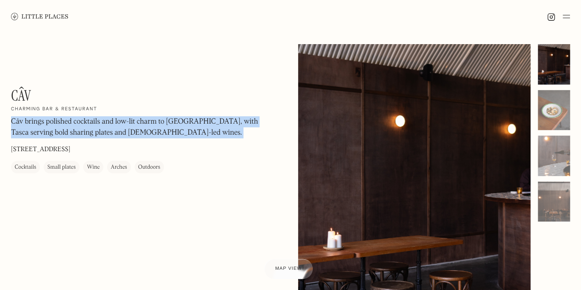 This screenshot has width=581, height=290. Describe the element at coordinates (288, 269) in the screenshot. I see `a: Map view` at that location.